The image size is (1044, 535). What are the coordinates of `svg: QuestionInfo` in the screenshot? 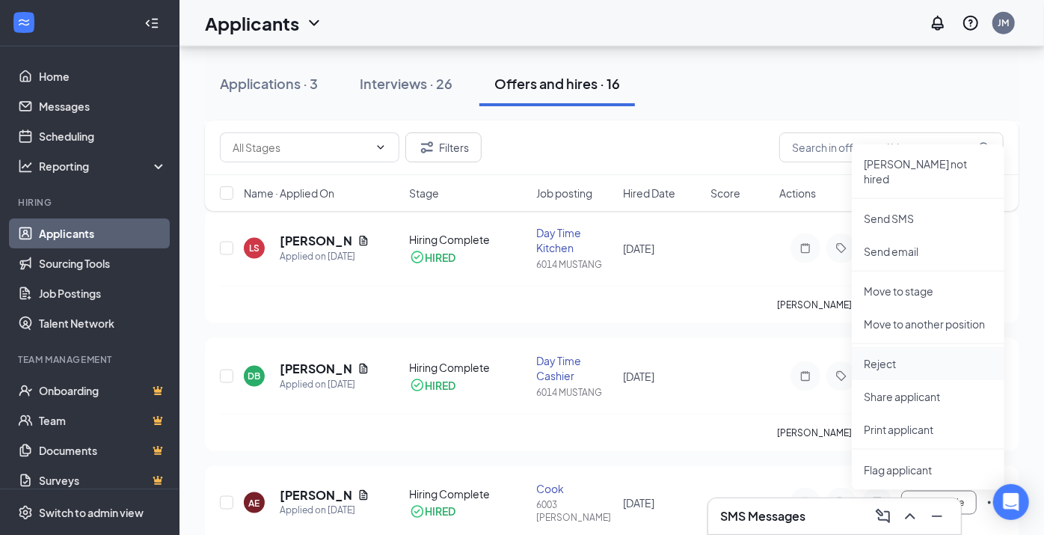 It's located at (971, 23).